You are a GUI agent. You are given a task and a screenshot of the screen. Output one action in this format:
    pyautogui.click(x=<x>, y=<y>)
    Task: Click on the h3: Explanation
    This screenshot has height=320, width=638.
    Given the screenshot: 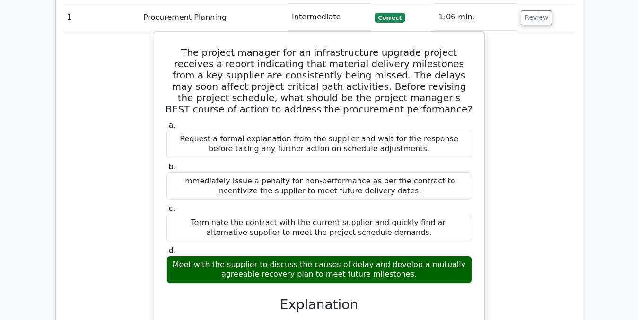 What is the action you would take?
    pyautogui.click(x=319, y=305)
    